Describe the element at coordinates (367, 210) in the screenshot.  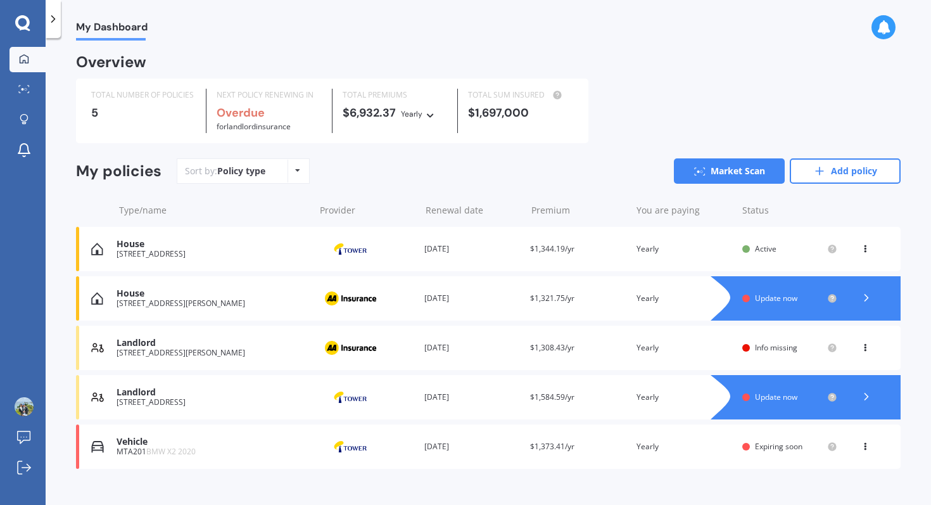
I see `div: Provider` at that location.